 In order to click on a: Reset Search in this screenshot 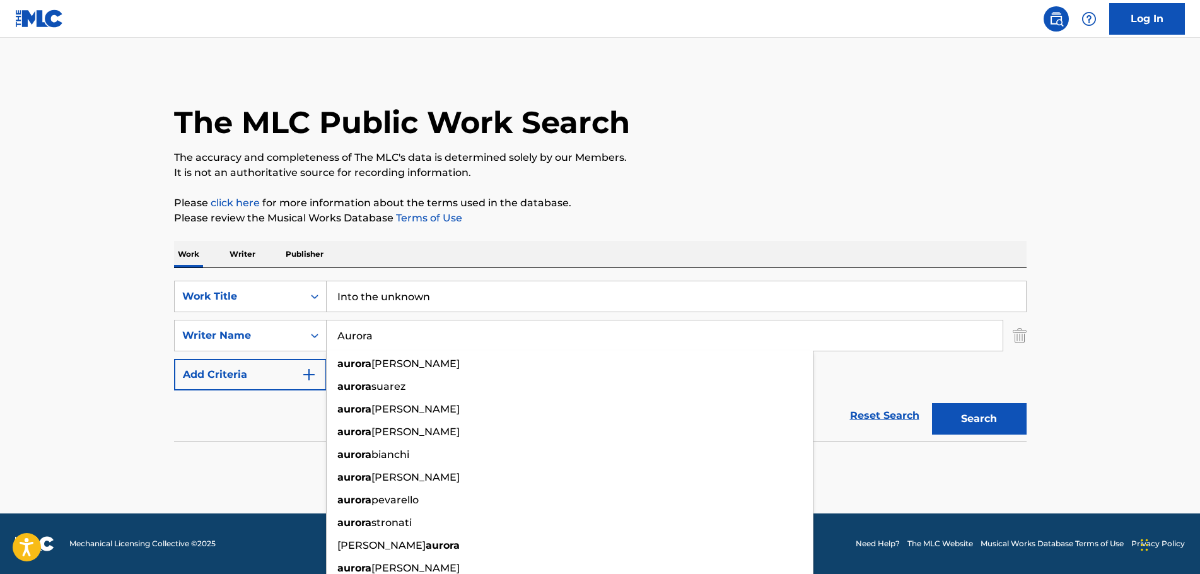, I will do `click(885, 416)`.